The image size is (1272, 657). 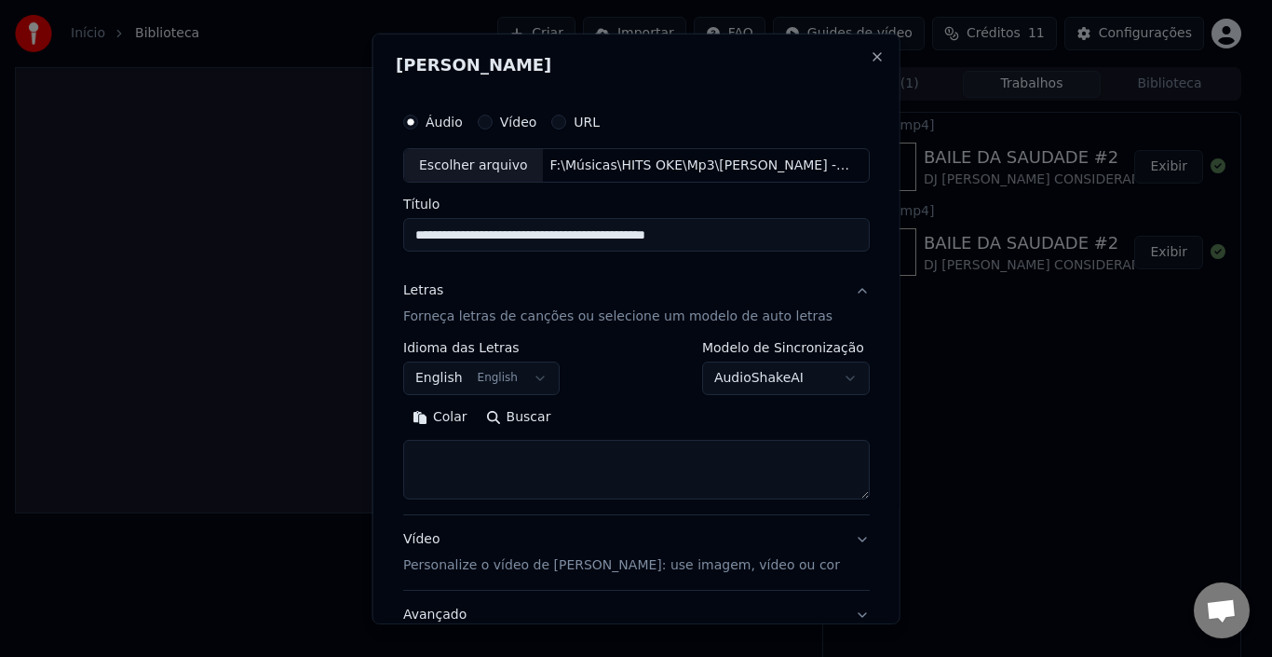 I want to click on label: URL, so click(x=587, y=121).